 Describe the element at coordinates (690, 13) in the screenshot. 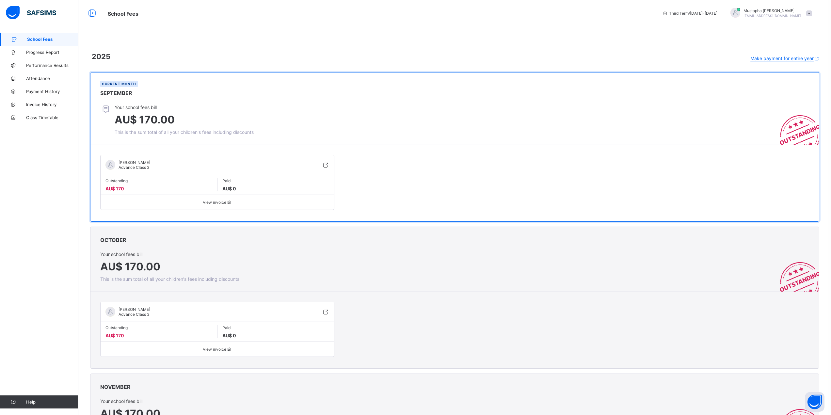

I see `span: session/term information` at that location.